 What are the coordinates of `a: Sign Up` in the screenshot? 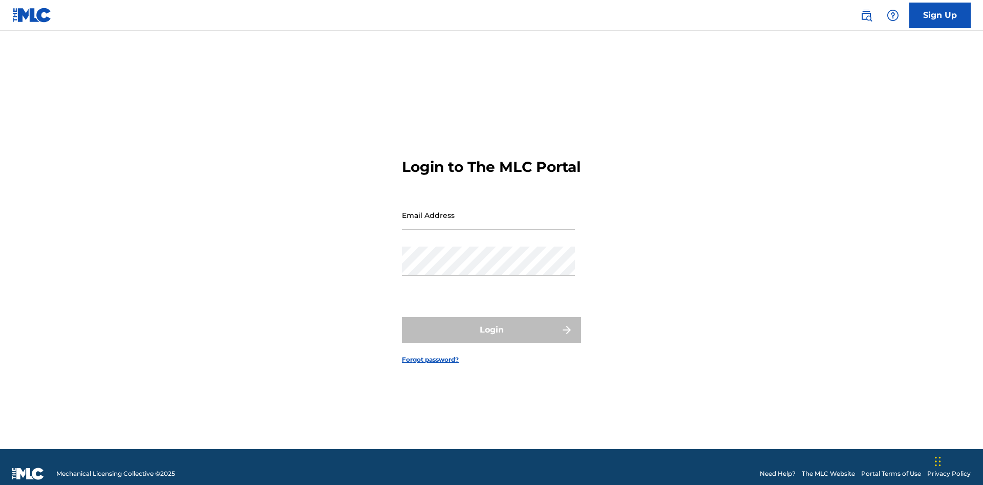 It's located at (940, 15).